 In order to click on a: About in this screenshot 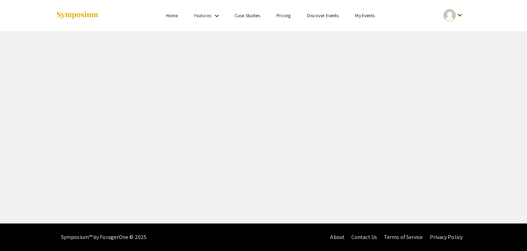, I will do `click(338, 237)`.